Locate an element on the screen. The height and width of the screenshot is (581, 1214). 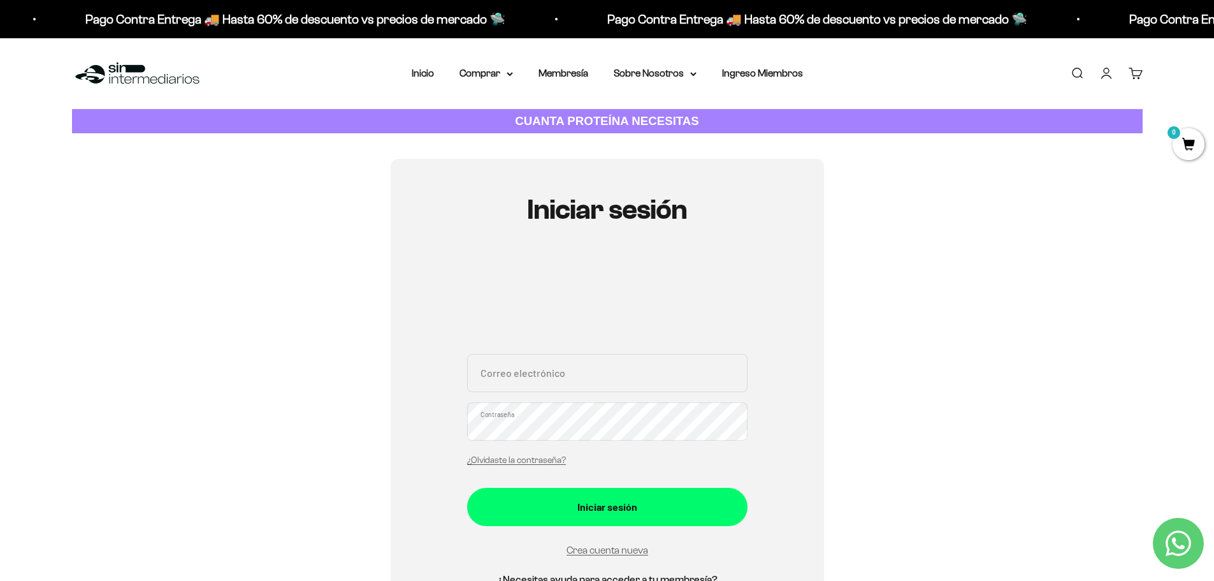
a: CUANTA PROTEÍNA NECESITAS is located at coordinates (608, 121).